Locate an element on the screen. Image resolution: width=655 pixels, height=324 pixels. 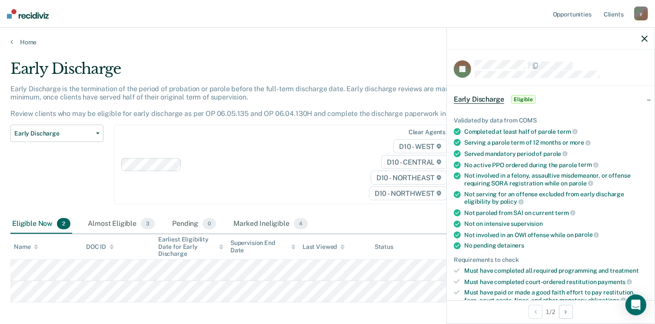
div: Marked Ineligible is located at coordinates (270, 224).